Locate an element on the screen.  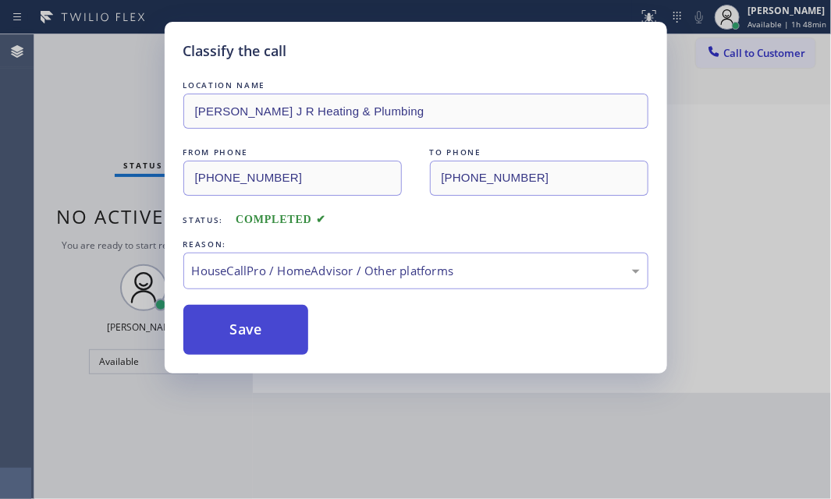
div: TO PHONE is located at coordinates (539, 152).